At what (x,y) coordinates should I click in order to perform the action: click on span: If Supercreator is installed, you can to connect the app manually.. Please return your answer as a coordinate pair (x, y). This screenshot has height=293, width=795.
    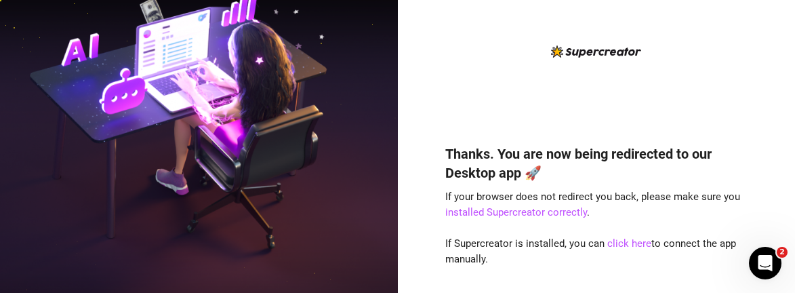
    Looking at the image, I should click on (590, 251).